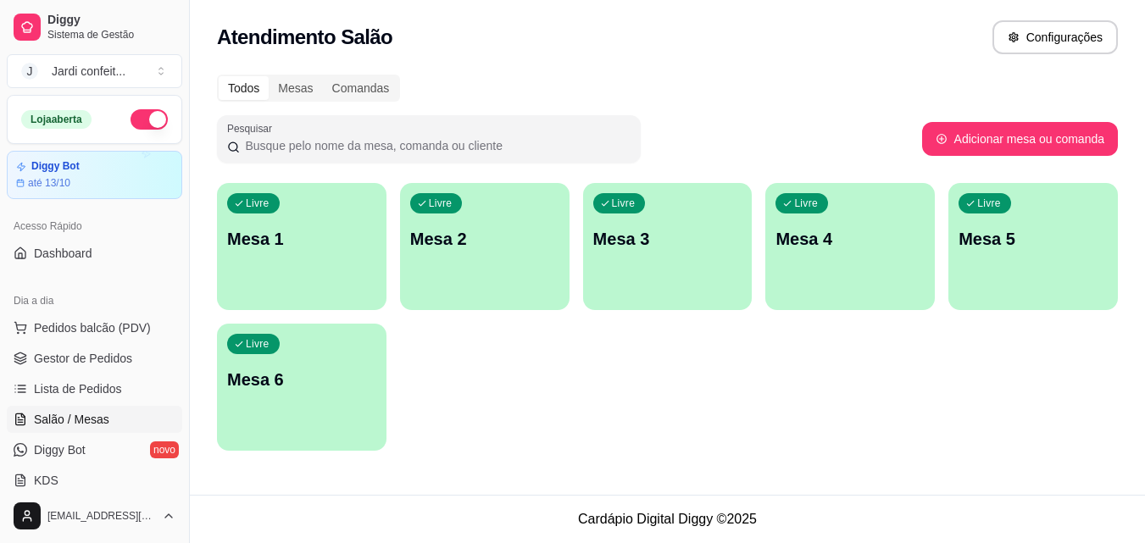  I want to click on p: Mesa 1, so click(302, 239).